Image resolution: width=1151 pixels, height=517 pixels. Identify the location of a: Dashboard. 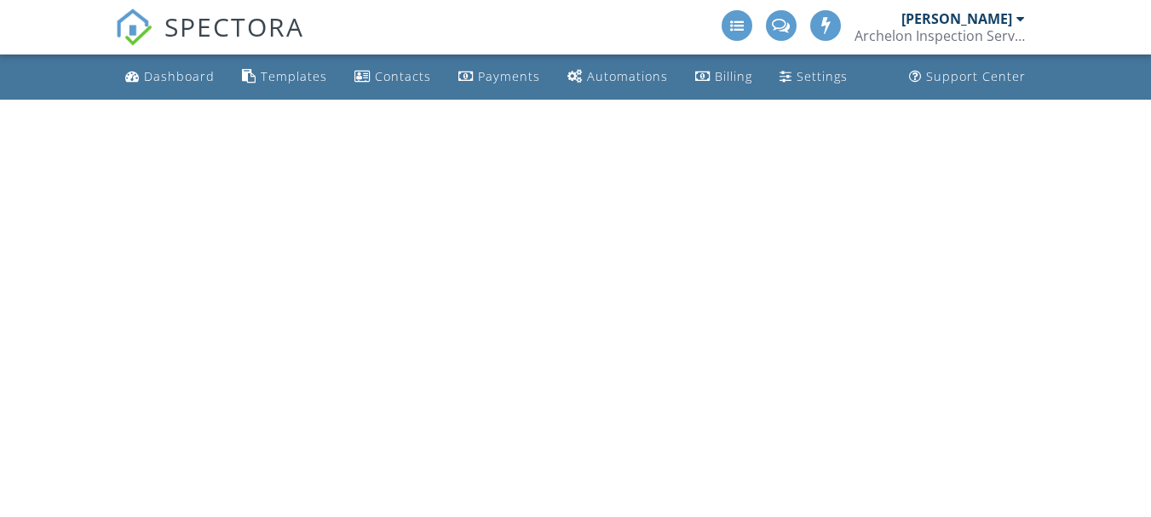
(170, 77).